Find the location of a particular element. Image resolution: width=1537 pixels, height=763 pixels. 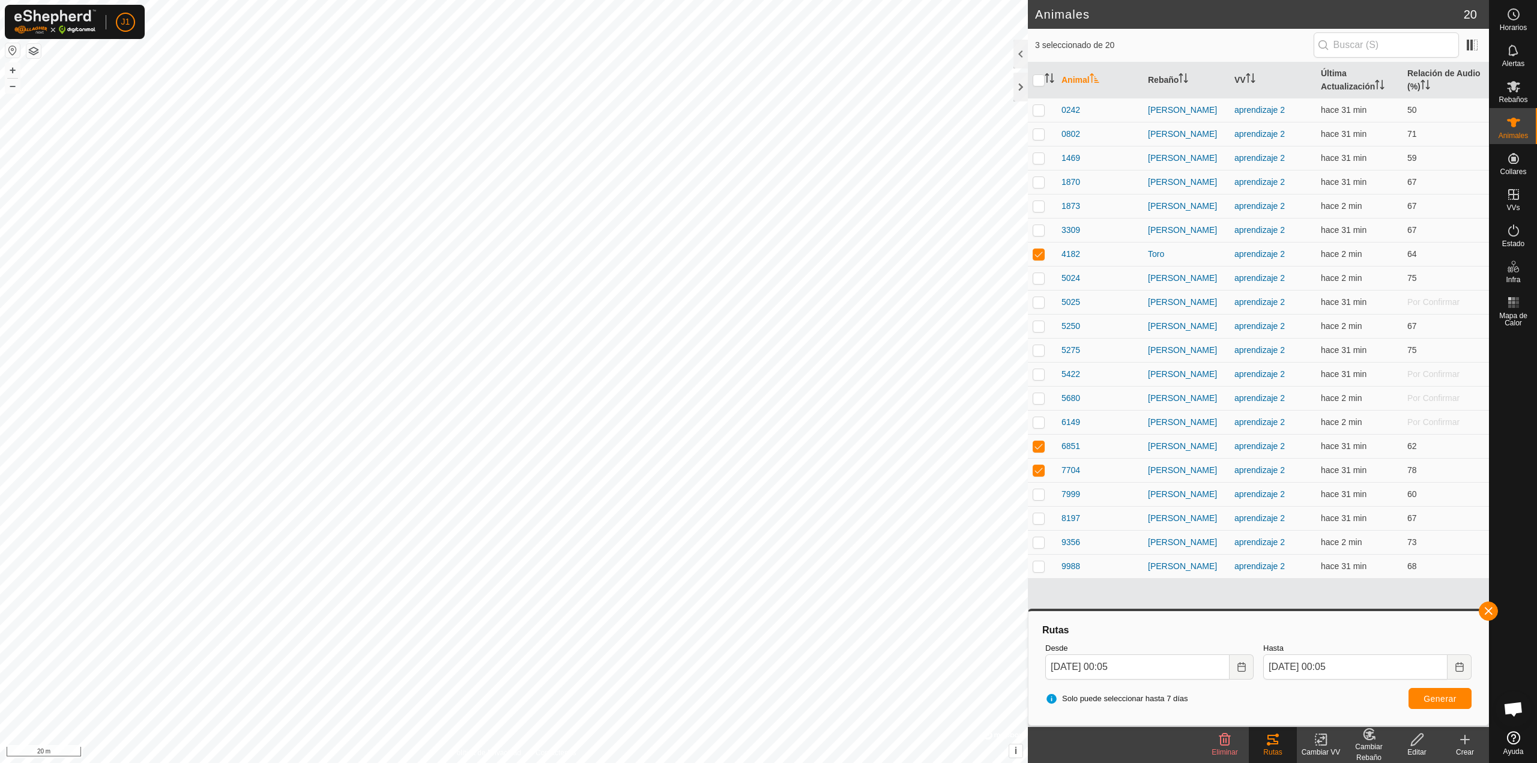

span: 50 is located at coordinates (1412, 110).